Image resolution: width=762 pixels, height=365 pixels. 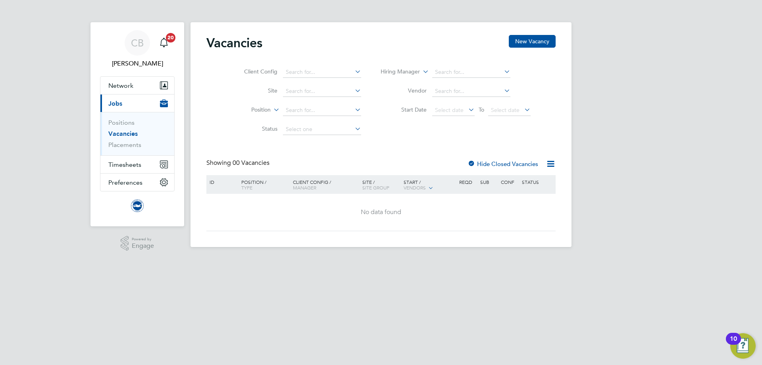 I want to click on div: Position /, so click(x=263, y=185).